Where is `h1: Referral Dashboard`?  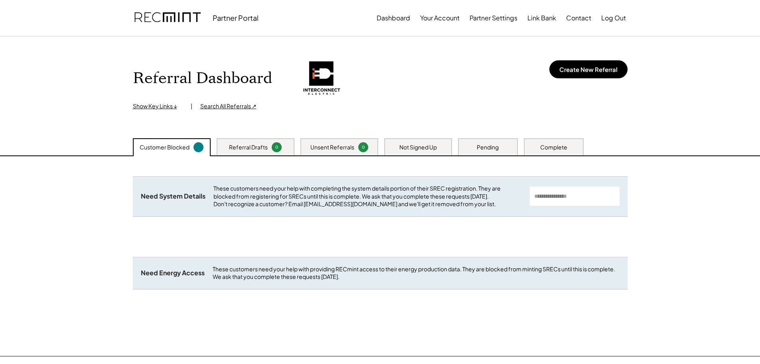
h1: Referral Dashboard is located at coordinates (202, 78).